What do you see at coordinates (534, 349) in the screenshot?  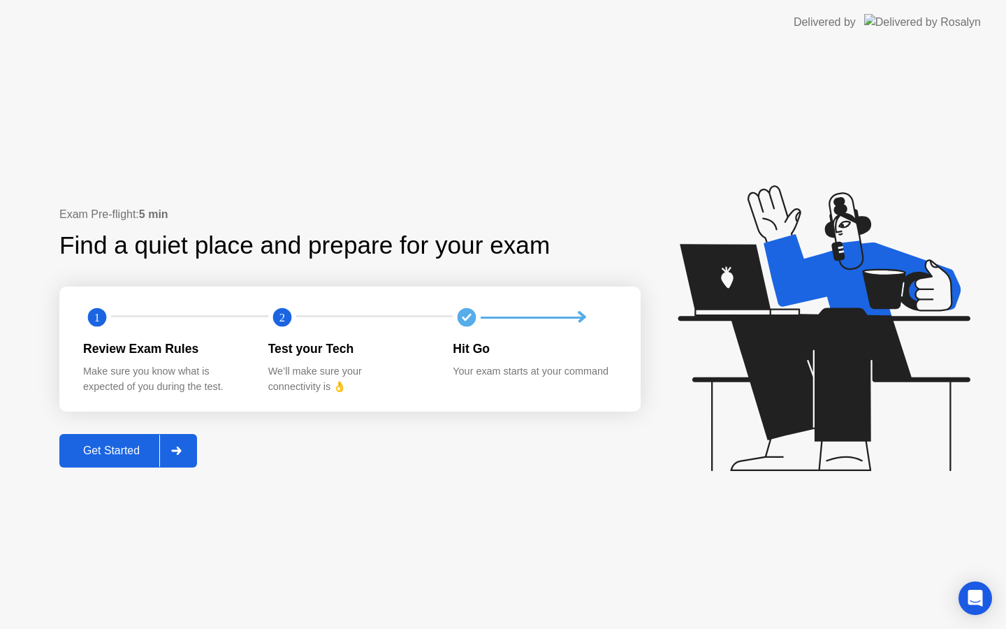 I see `div: Hit Go` at bounding box center [534, 349].